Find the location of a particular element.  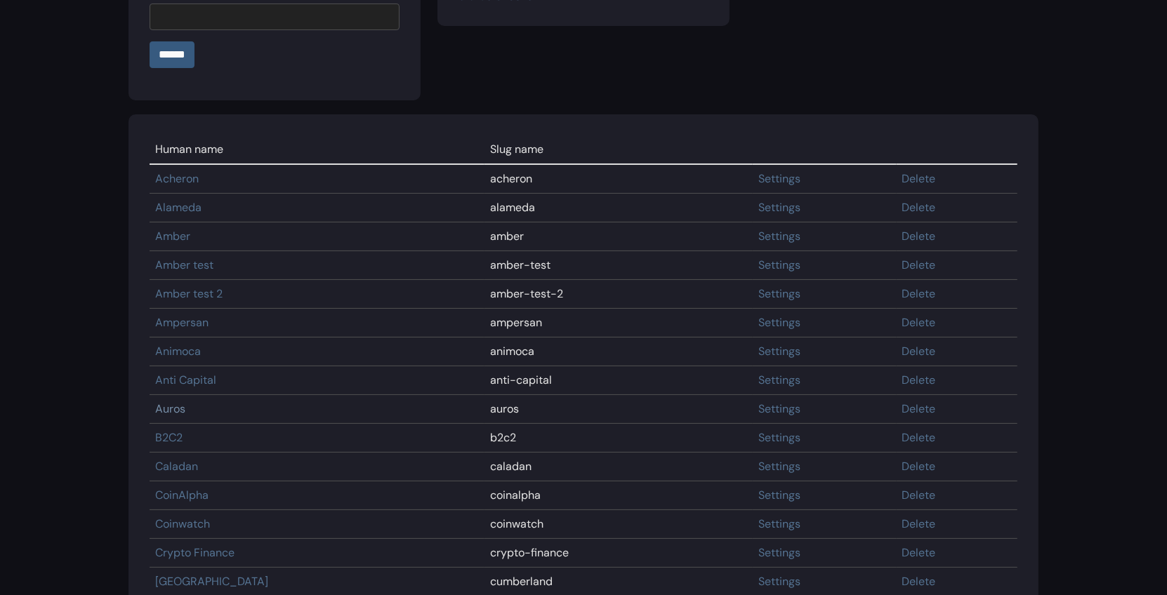

td: b2c2 is located at coordinates (618, 438).